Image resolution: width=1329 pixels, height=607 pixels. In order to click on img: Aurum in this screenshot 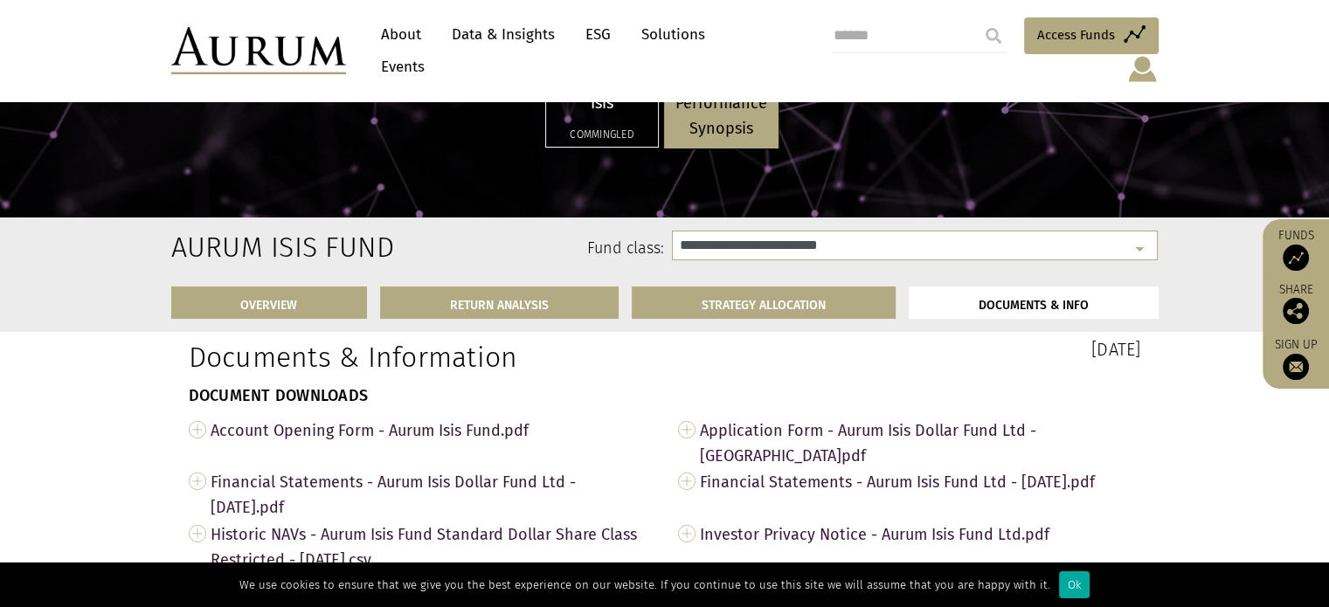, I will do `click(259, 51)`.